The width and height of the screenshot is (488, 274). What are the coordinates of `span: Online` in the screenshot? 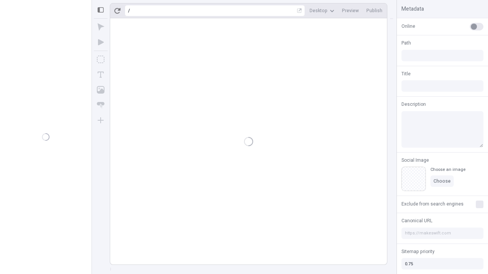 It's located at (408, 26).